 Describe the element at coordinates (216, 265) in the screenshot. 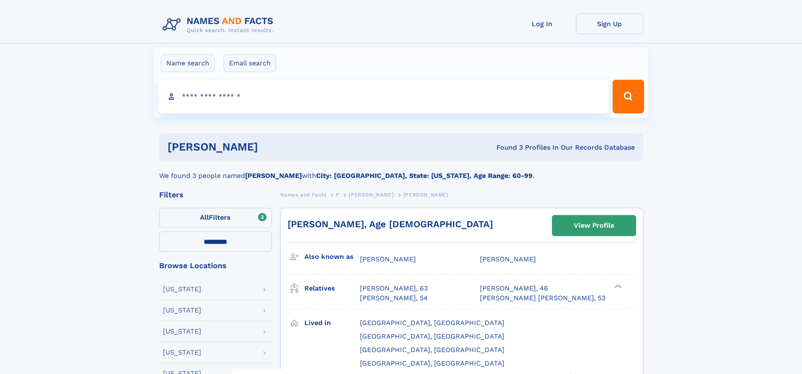

I see `div: Browse Locations` at that location.